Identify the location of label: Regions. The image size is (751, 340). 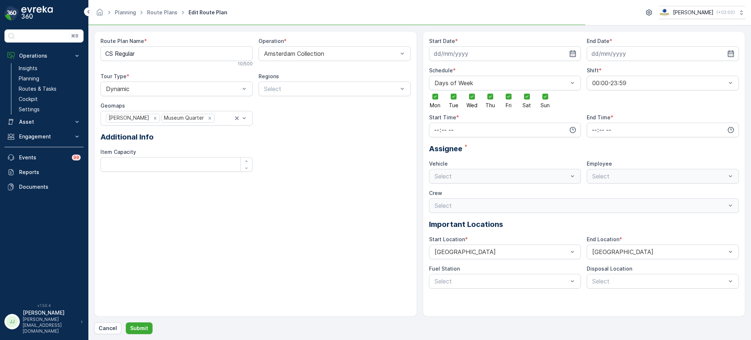
(269, 76).